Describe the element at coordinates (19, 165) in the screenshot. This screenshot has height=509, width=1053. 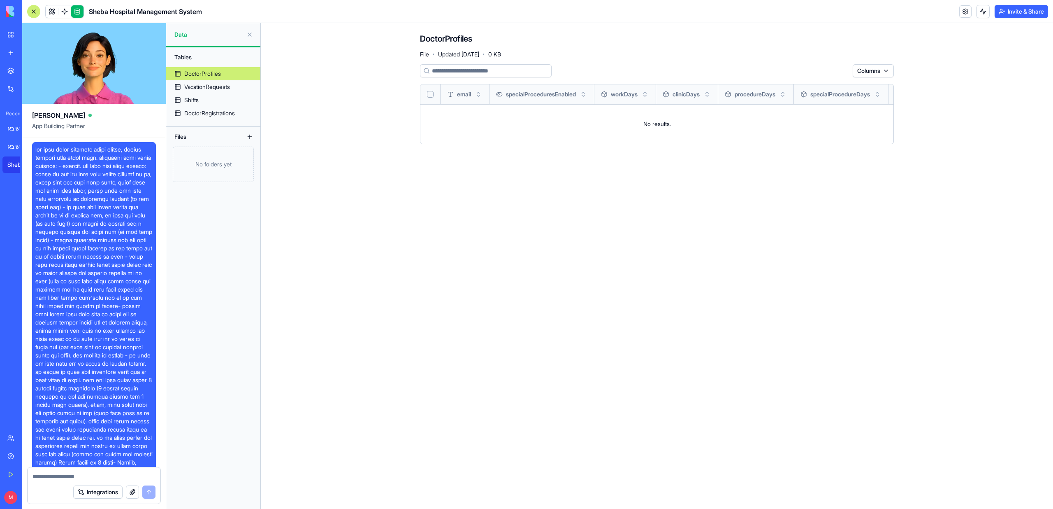
I see `div: Sheba Hospital Management System` at that location.